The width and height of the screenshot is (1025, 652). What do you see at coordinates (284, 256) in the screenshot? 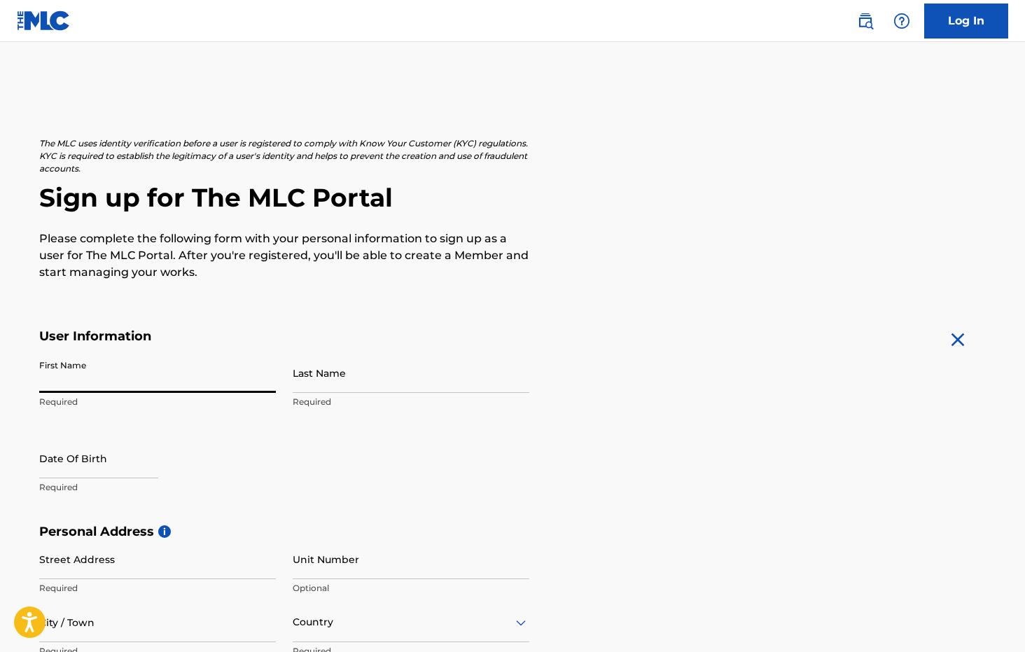
I see `p: Please complete the following form with your personal information to sign up as a user for The ML...` at bounding box center [284, 256].